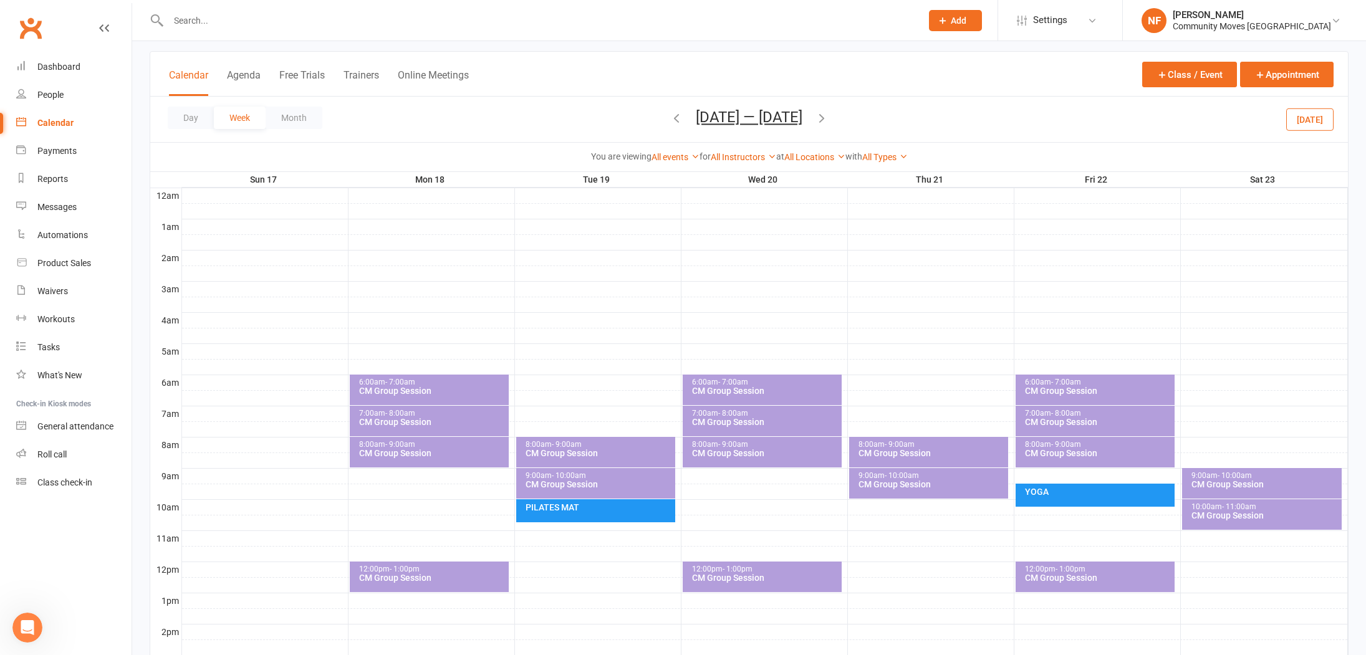 The width and height of the screenshot is (1366, 655). Describe the element at coordinates (166, 351) in the screenshot. I see `th: 5am` at that location.